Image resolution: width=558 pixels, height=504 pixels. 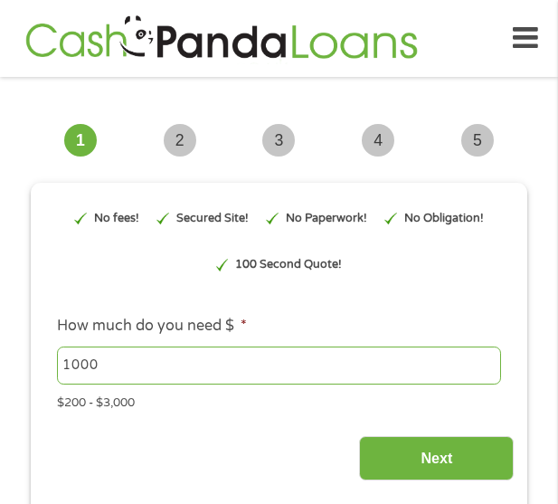 What do you see at coordinates (326, 218) in the screenshot?
I see `p: No Paperwork!` at bounding box center [326, 218].